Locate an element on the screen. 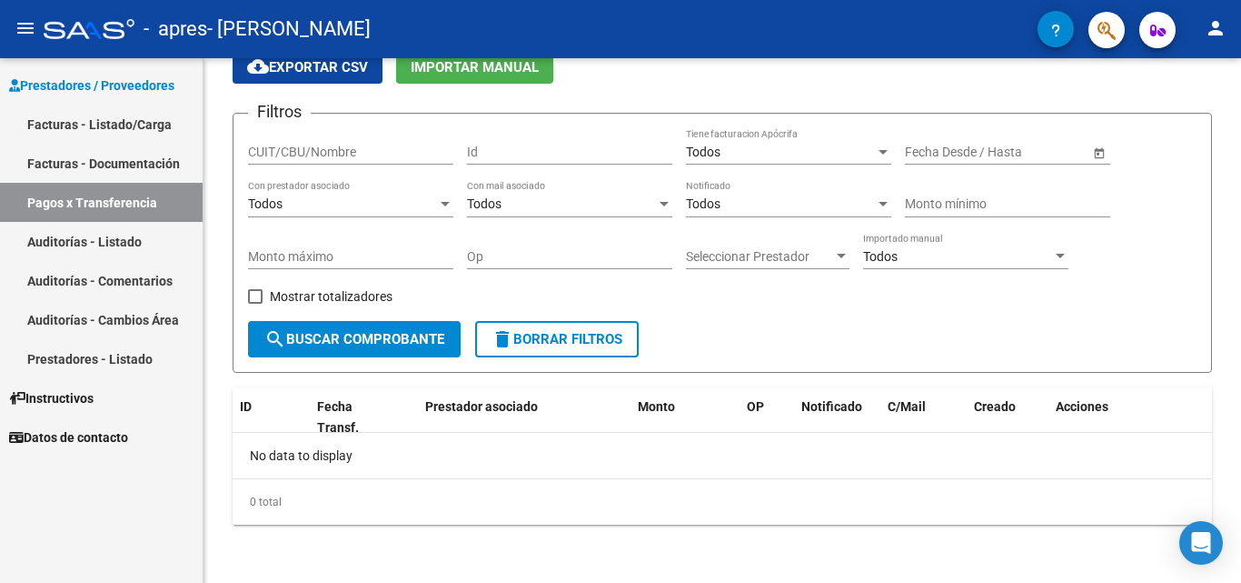 The image size is (1241, 583). span: Notificado is located at coordinates (832, 406).